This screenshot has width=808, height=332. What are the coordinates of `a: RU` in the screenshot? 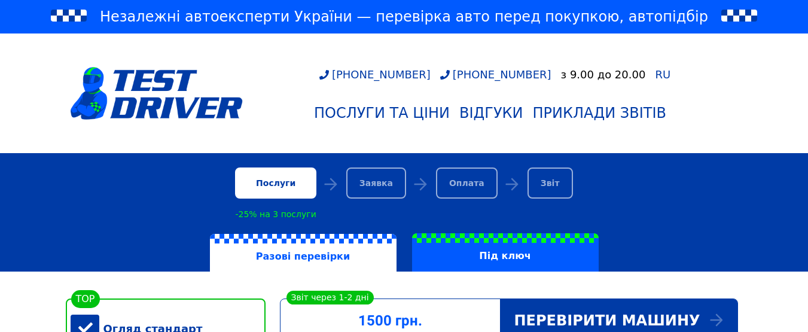 It's located at (662, 75).